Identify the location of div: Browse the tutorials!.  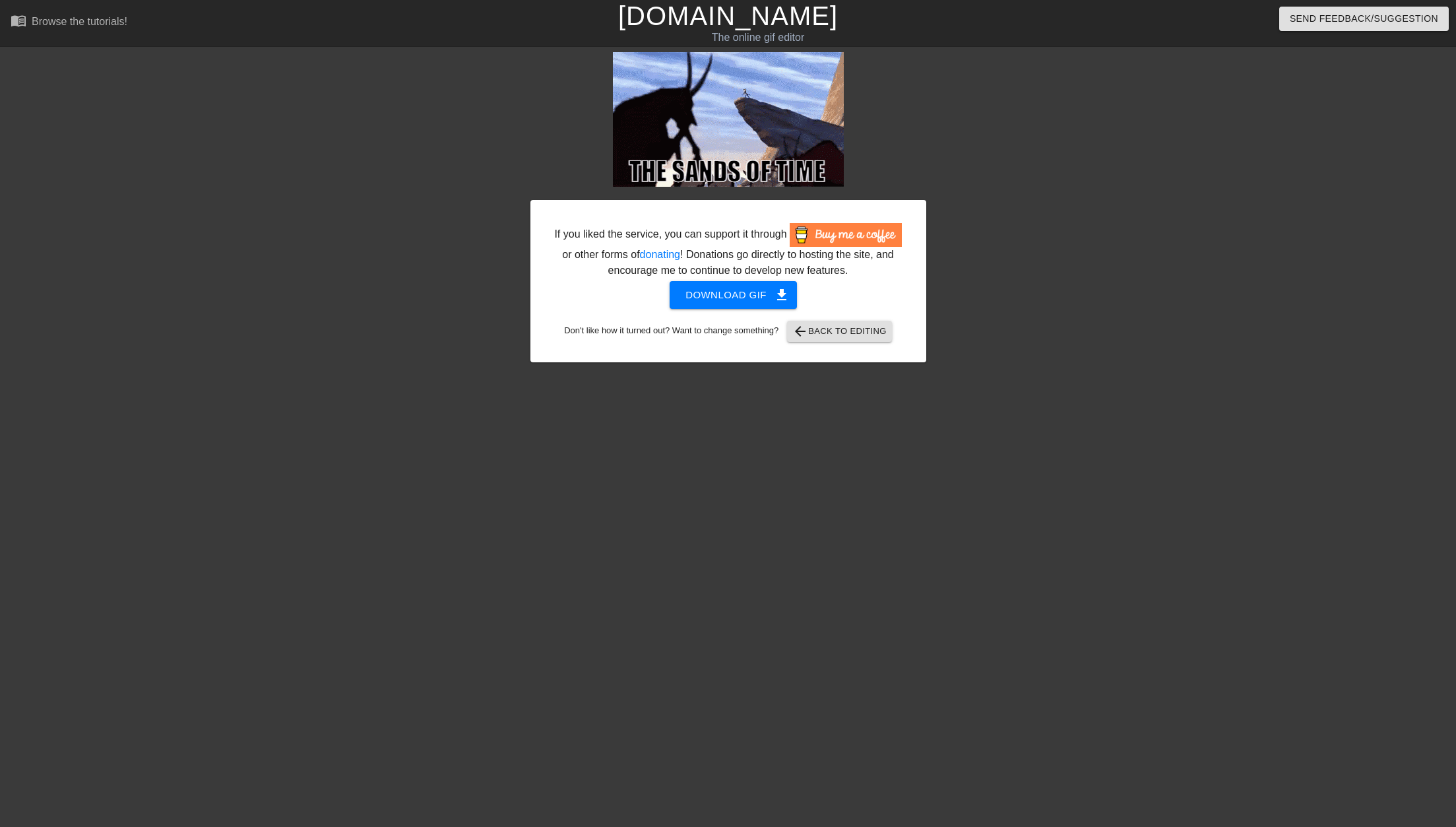
(79, 21).